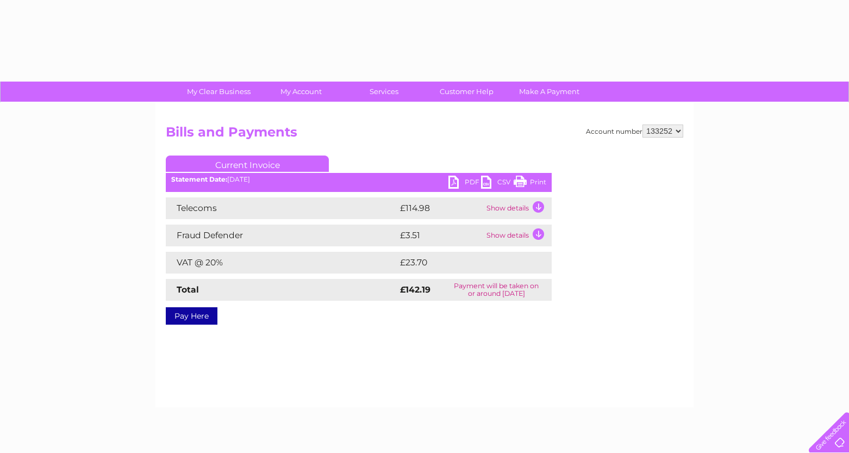 This screenshot has width=849, height=453. Describe the element at coordinates (440, 208) in the screenshot. I see `td: £114.98` at that location.